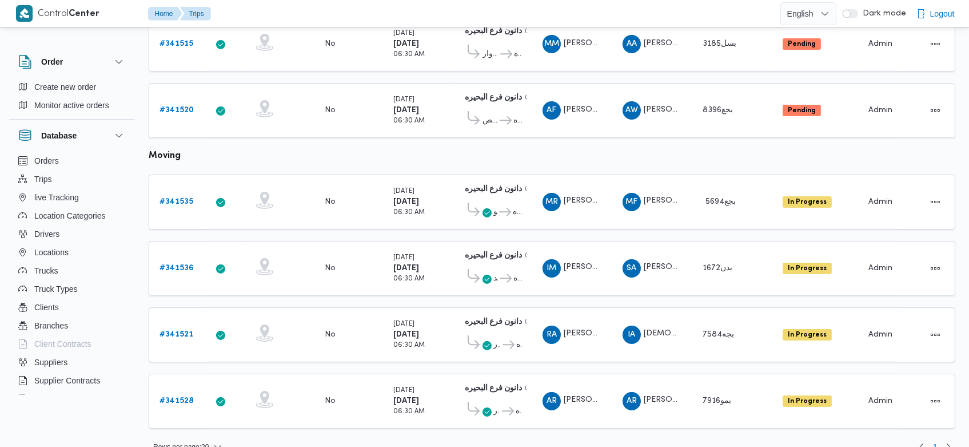  Describe the element at coordinates (72, 136) in the screenshot. I see `button: Database` at that location.